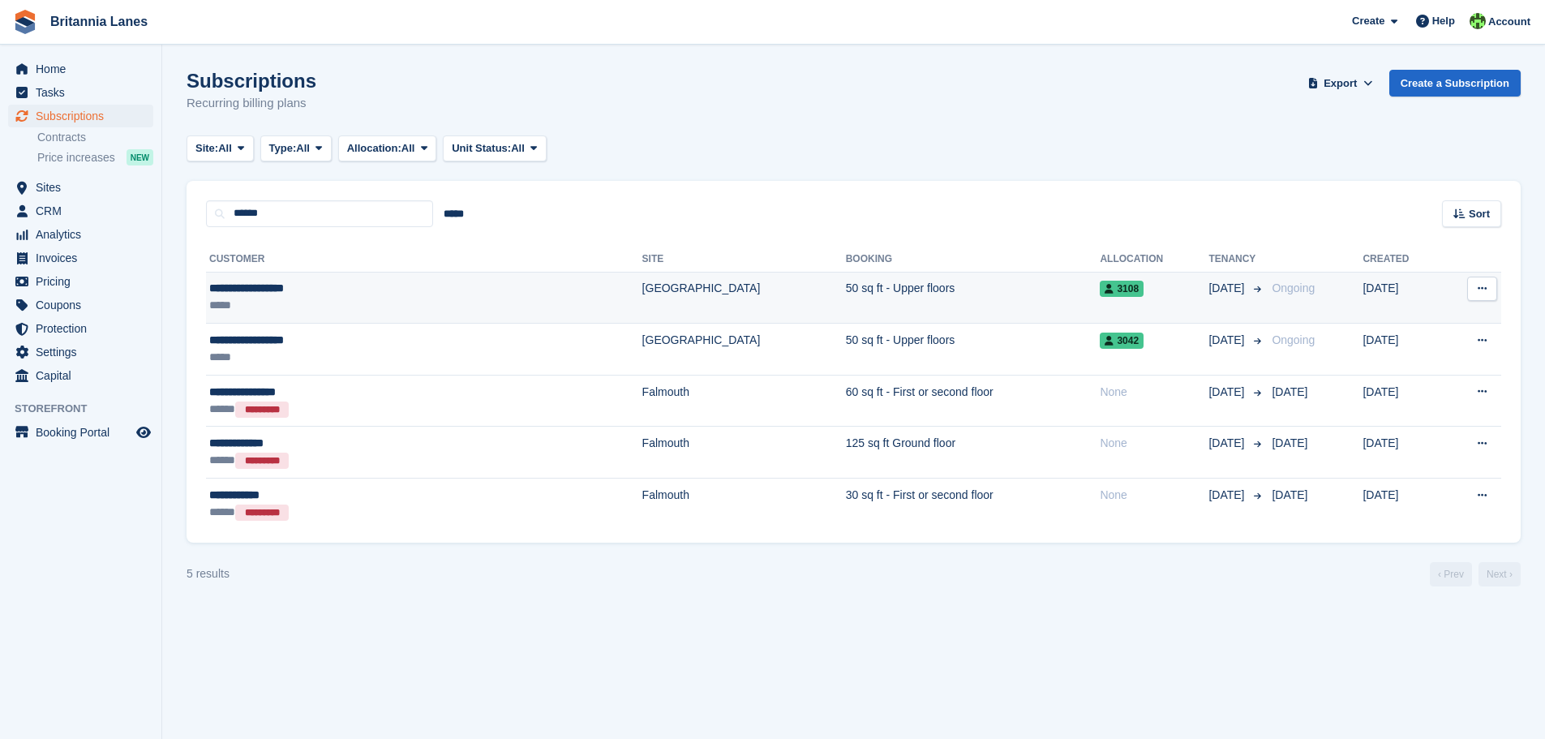 The width and height of the screenshot is (1545, 739). I want to click on th: Tenancy, so click(1237, 260).